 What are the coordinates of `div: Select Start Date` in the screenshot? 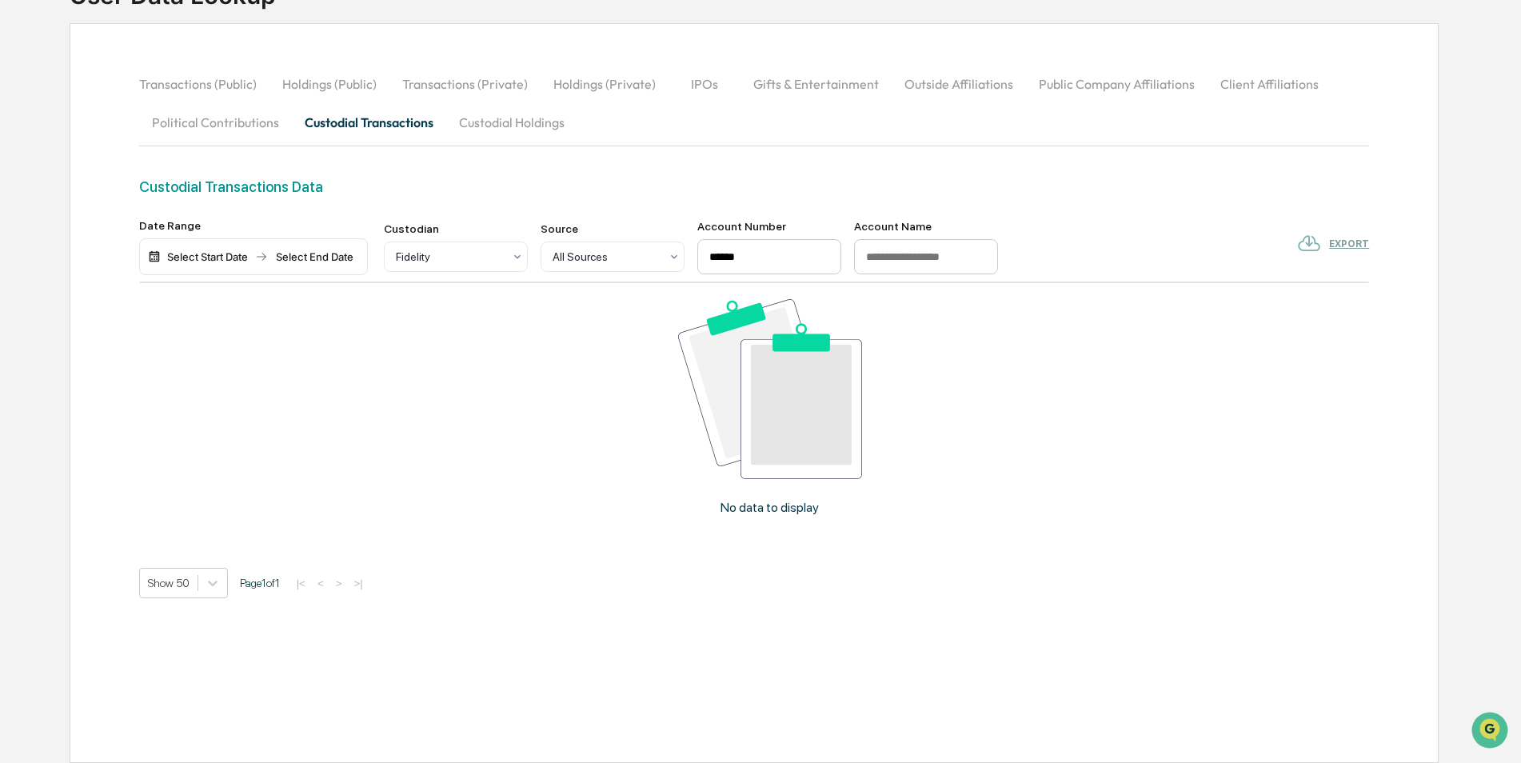 It's located at (208, 257).